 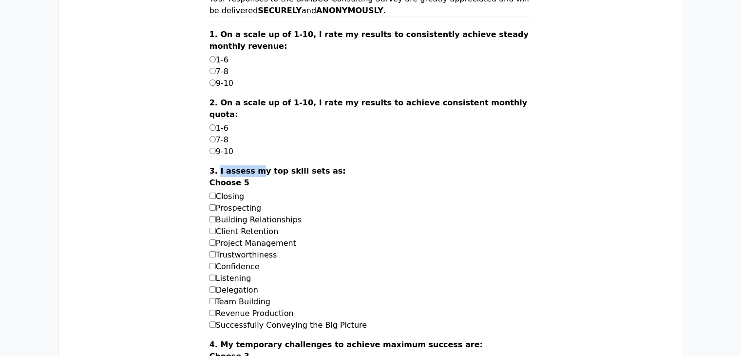 What do you see at coordinates (213, 219) in the screenshot?
I see `input: Building Relationships` at bounding box center [213, 219].